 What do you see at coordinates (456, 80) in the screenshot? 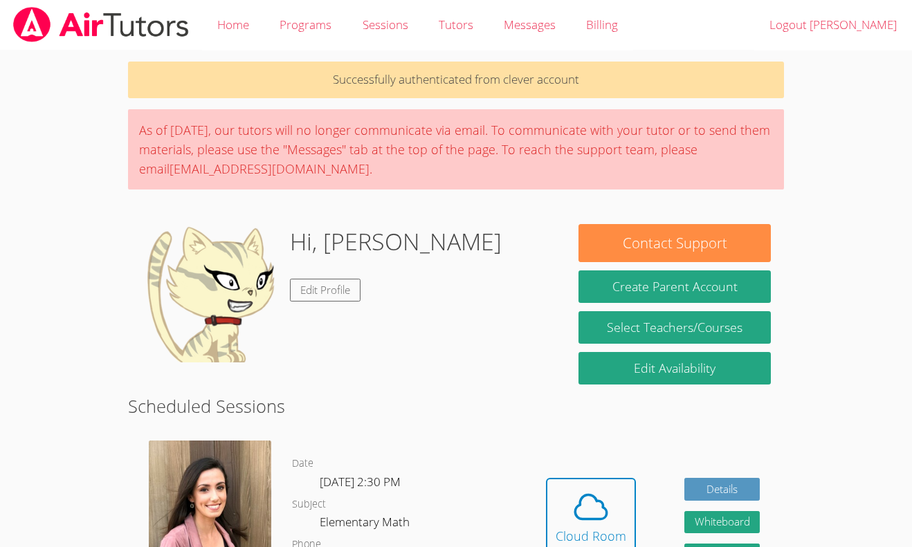
I see `p: Successfully authenticated from clever account` at bounding box center [456, 80].